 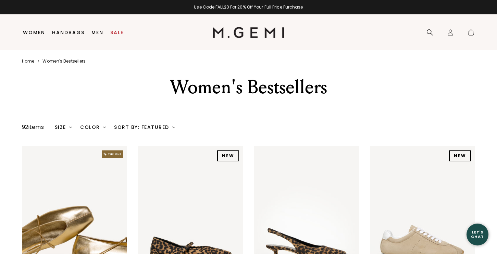 What do you see at coordinates (28, 61) in the screenshot?
I see `a: Home` at bounding box center [28, 61].